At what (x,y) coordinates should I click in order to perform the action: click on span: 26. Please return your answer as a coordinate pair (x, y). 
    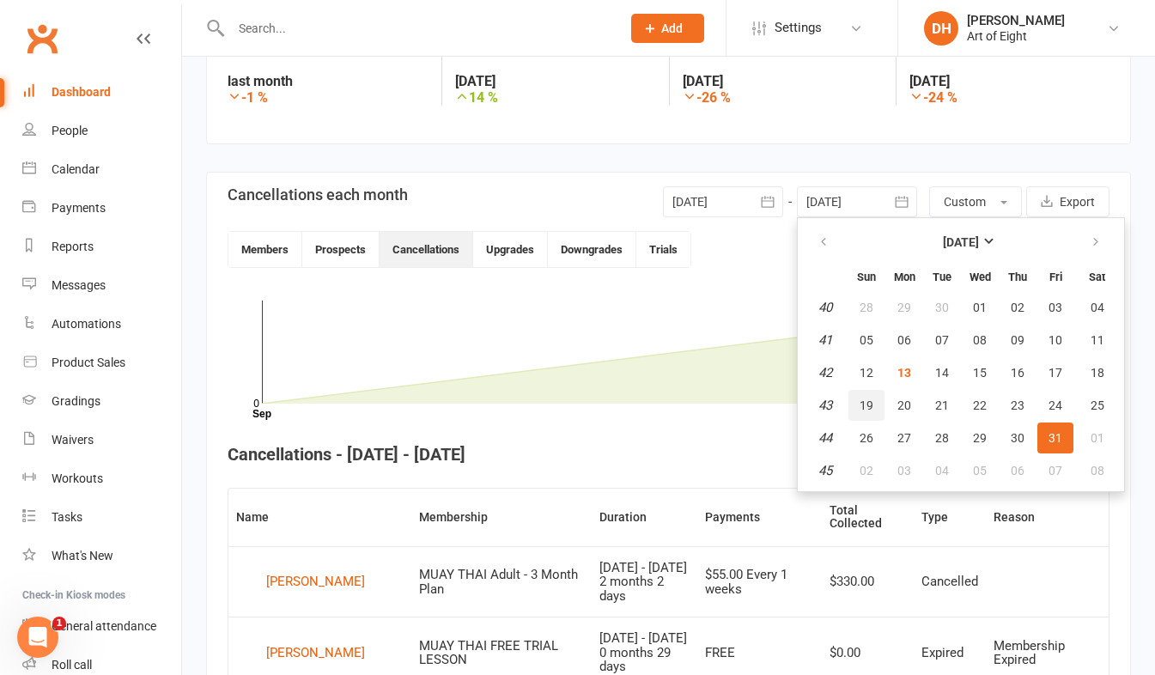
    Looking at the image, I should click on (867, 438).